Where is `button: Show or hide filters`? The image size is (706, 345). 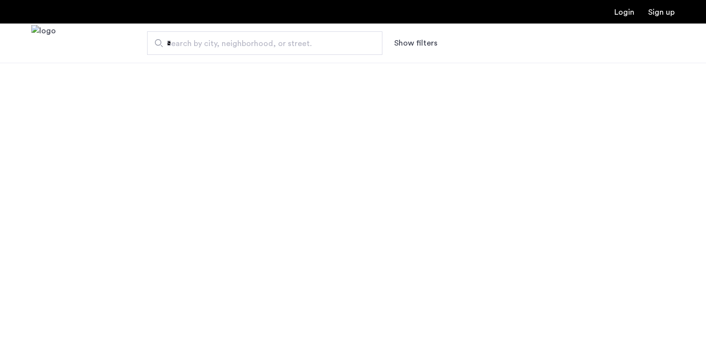 button: Show or hide filters is located at coordinates (416, 43).